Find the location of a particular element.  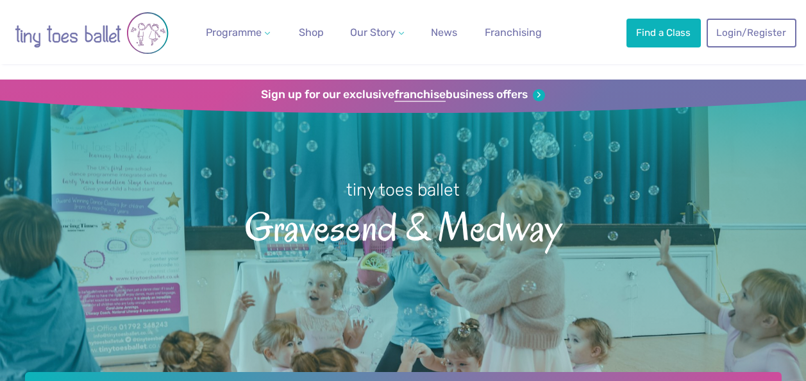

img: tiny toes ballet is located at coordinates (92, 33).